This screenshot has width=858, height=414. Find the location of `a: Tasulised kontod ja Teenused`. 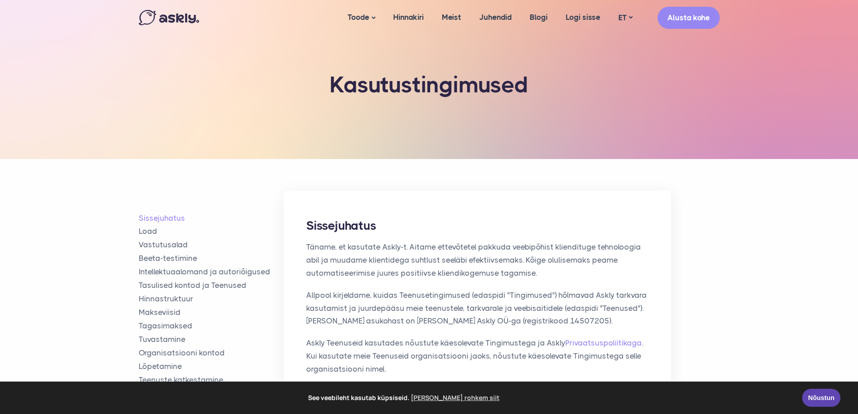

a: Tasulised kontod ja Teenused is located at coordinates (211, 285).